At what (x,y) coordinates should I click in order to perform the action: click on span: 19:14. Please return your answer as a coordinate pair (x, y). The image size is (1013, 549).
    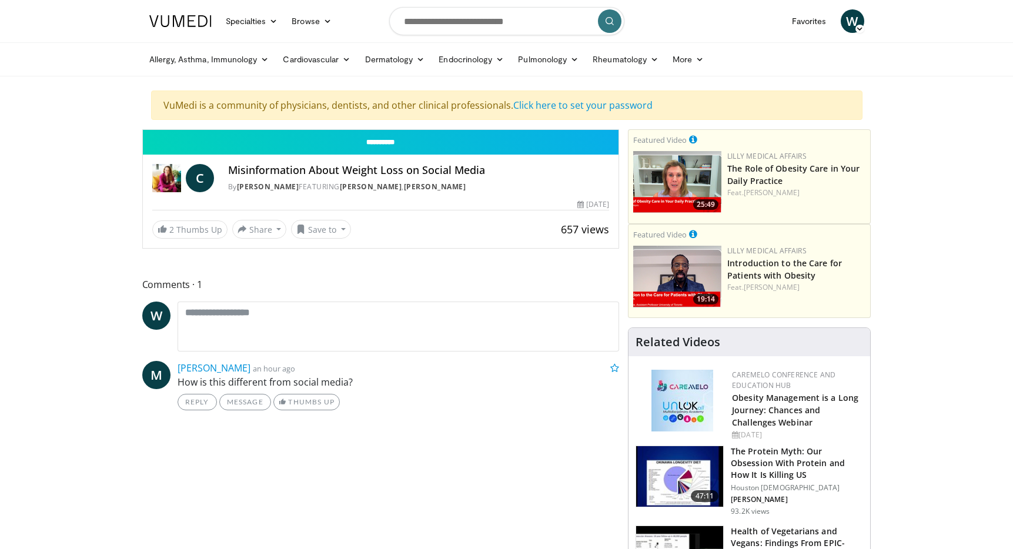
    Looking at the image, I should click on (706, 299).